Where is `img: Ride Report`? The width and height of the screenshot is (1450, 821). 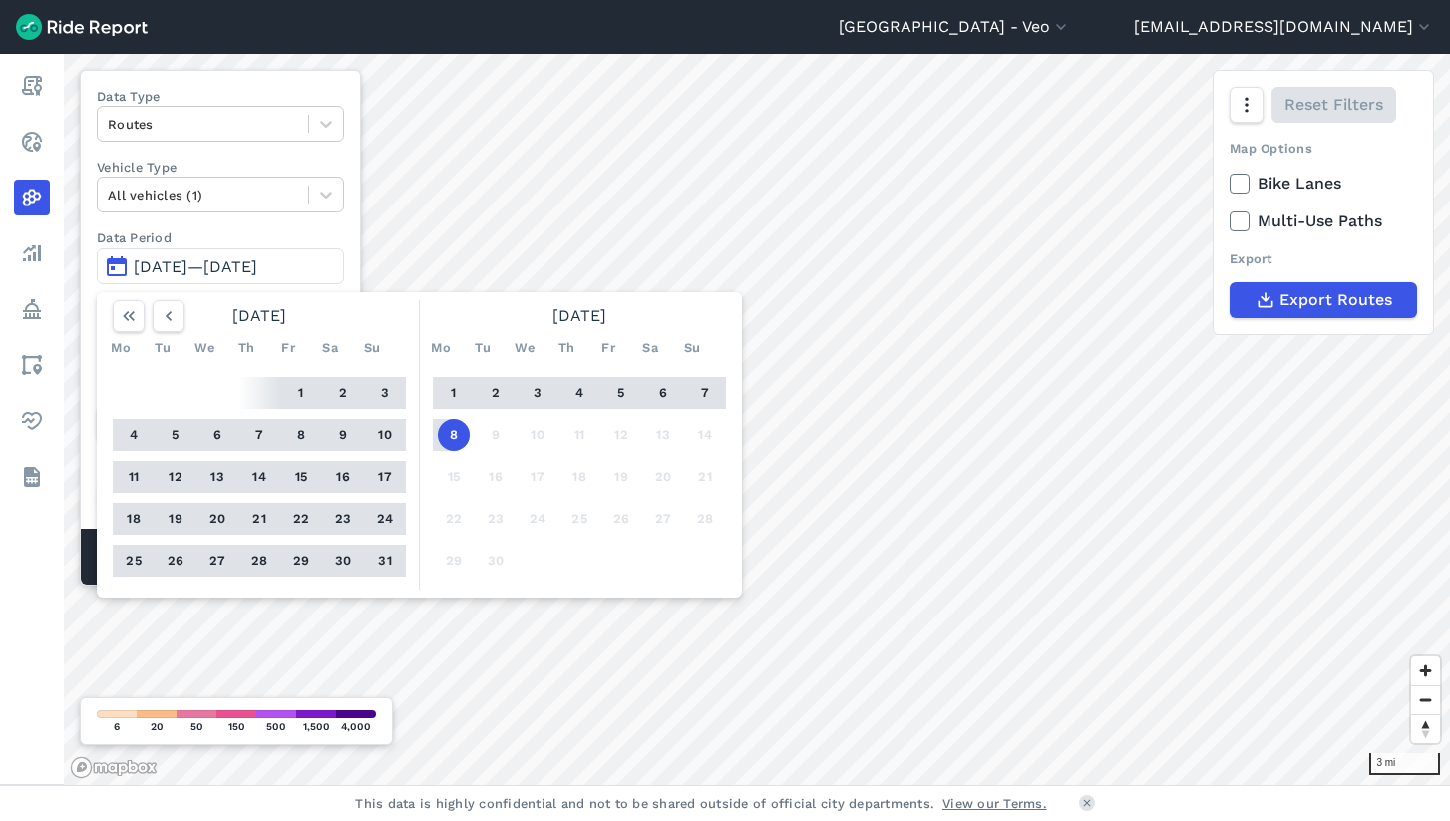 img: Ride Report is located at coordinates (82, 27).